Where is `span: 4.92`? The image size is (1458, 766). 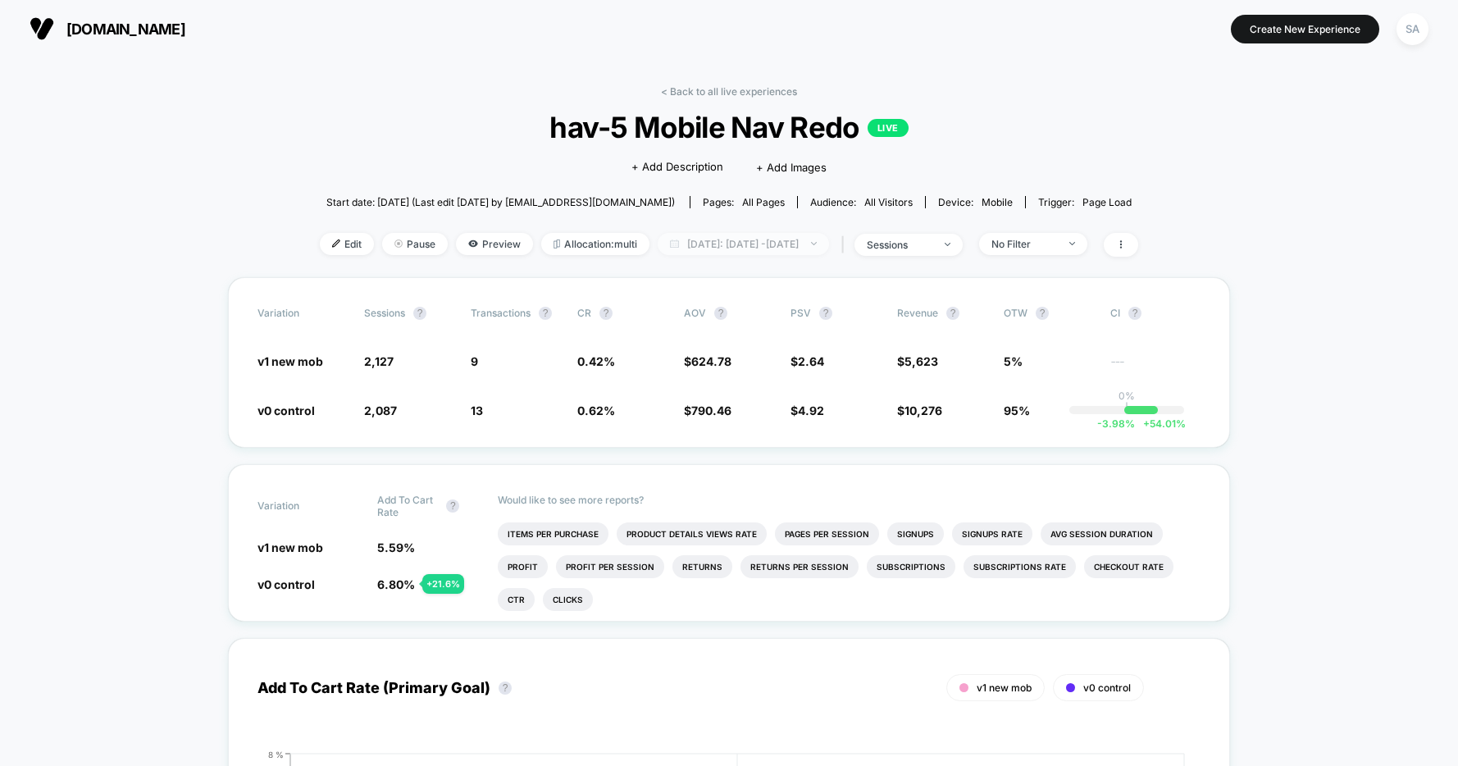
span: 4.92 is located at coordinates (811, 410).